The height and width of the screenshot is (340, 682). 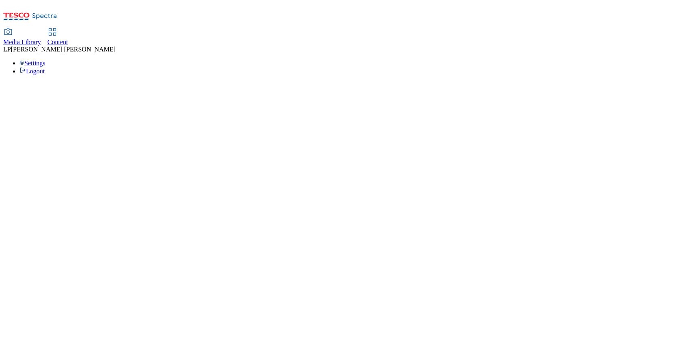 I want to click on span: Media Library, so click(x=22, y=42).